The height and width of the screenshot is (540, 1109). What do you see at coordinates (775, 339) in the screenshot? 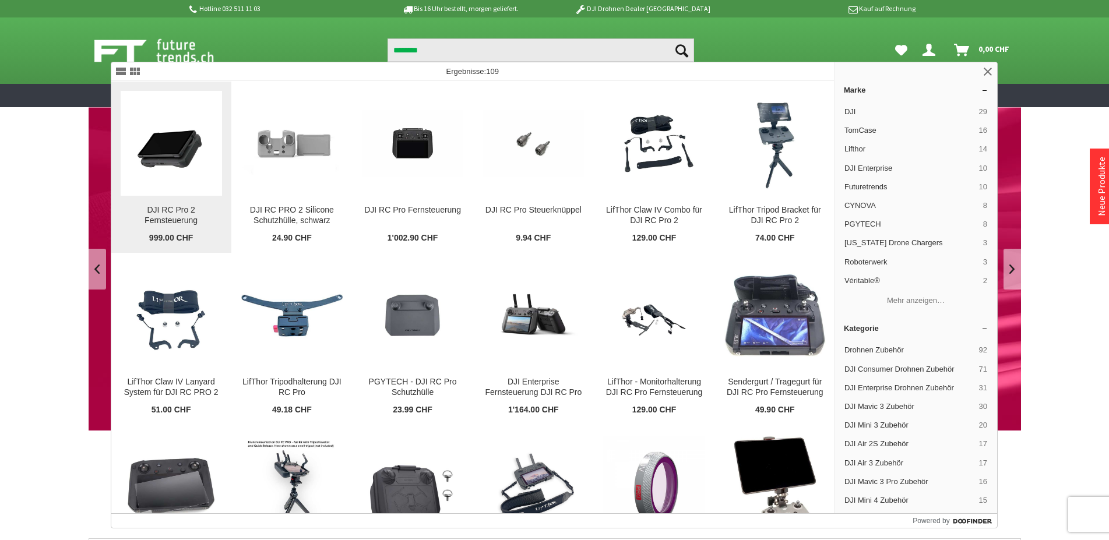
I see `a: Sendergurt / Tragegurt für DJI RC Pro Fernsteuerung Sendergurt / Tragegurt für DJI RC Pro Fernste...` at bounding box center [775, 339].